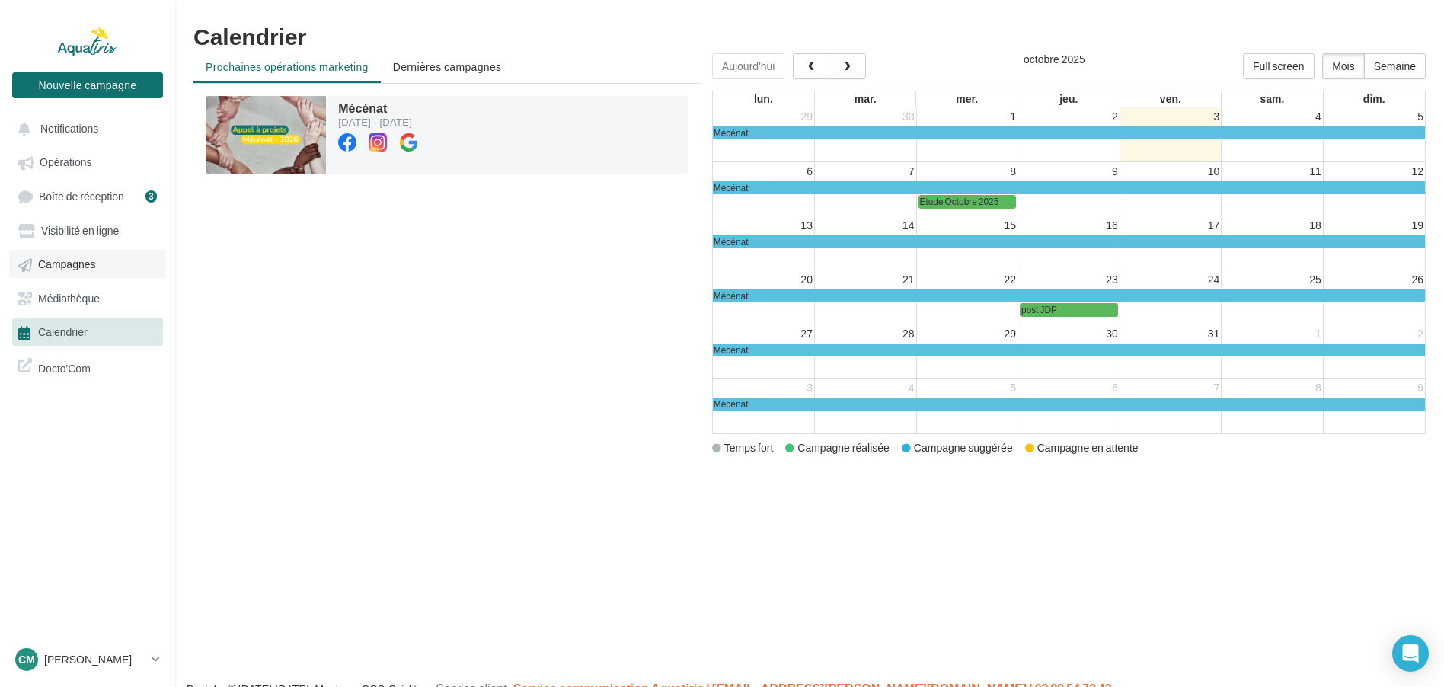 The width and height of the screenshot is (1444, 687). I want to click on div: Campagne en attente, so click(1081, 448).